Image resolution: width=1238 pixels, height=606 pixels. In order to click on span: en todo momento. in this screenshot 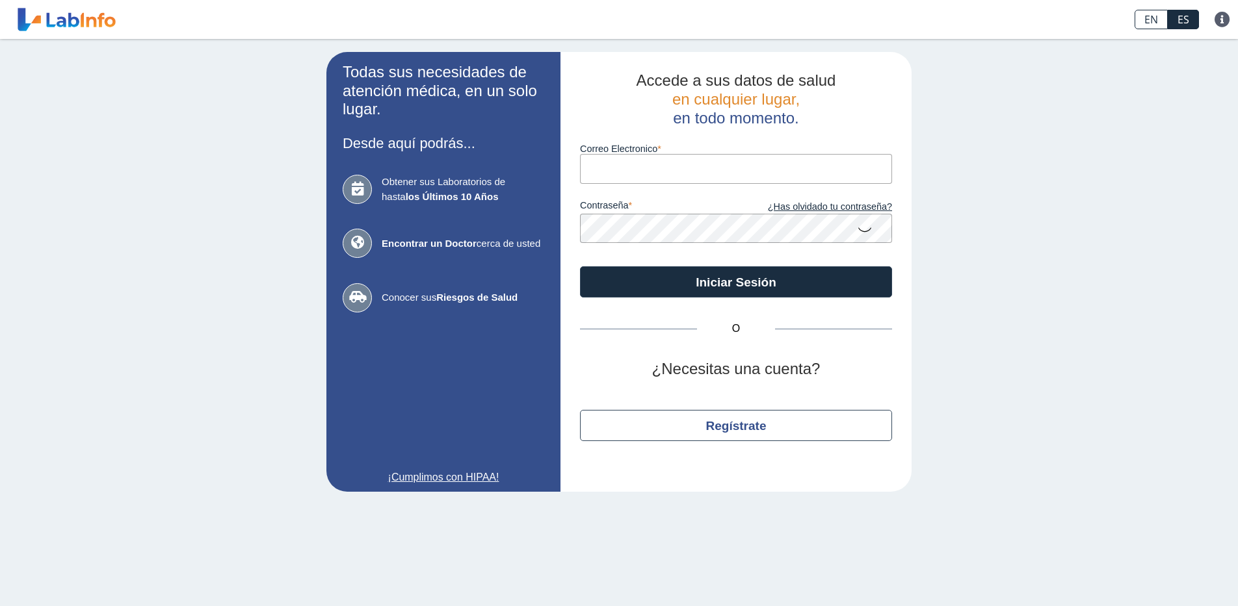, I will do `click(735, 118)`.